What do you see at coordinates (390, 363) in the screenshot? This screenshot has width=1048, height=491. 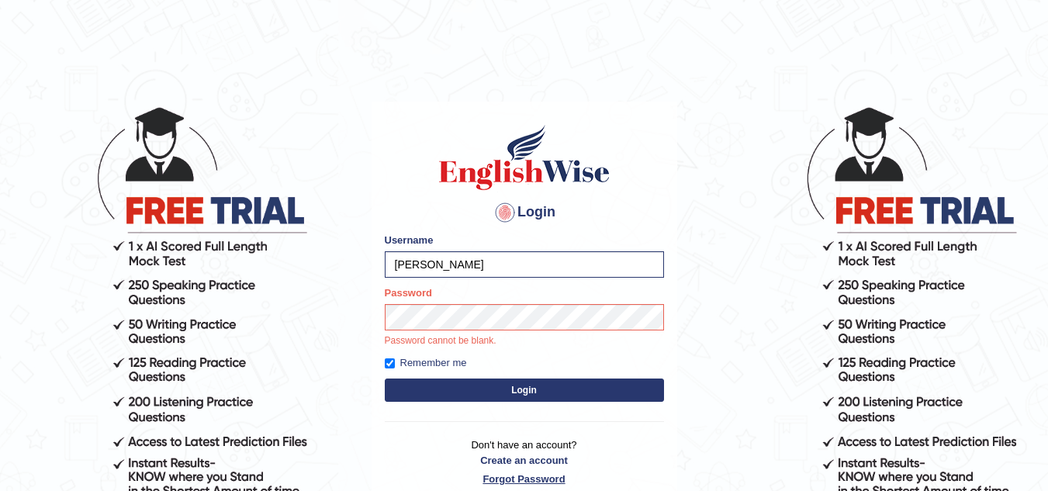 I see `input: Remember me` at bounding box center [390, 363].